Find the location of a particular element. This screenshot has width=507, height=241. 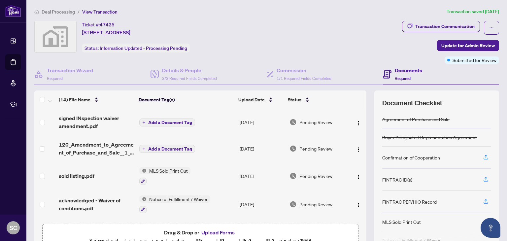

span: acknowledged - Waiver of conditions.pdf is located at coordinates (96, 204).